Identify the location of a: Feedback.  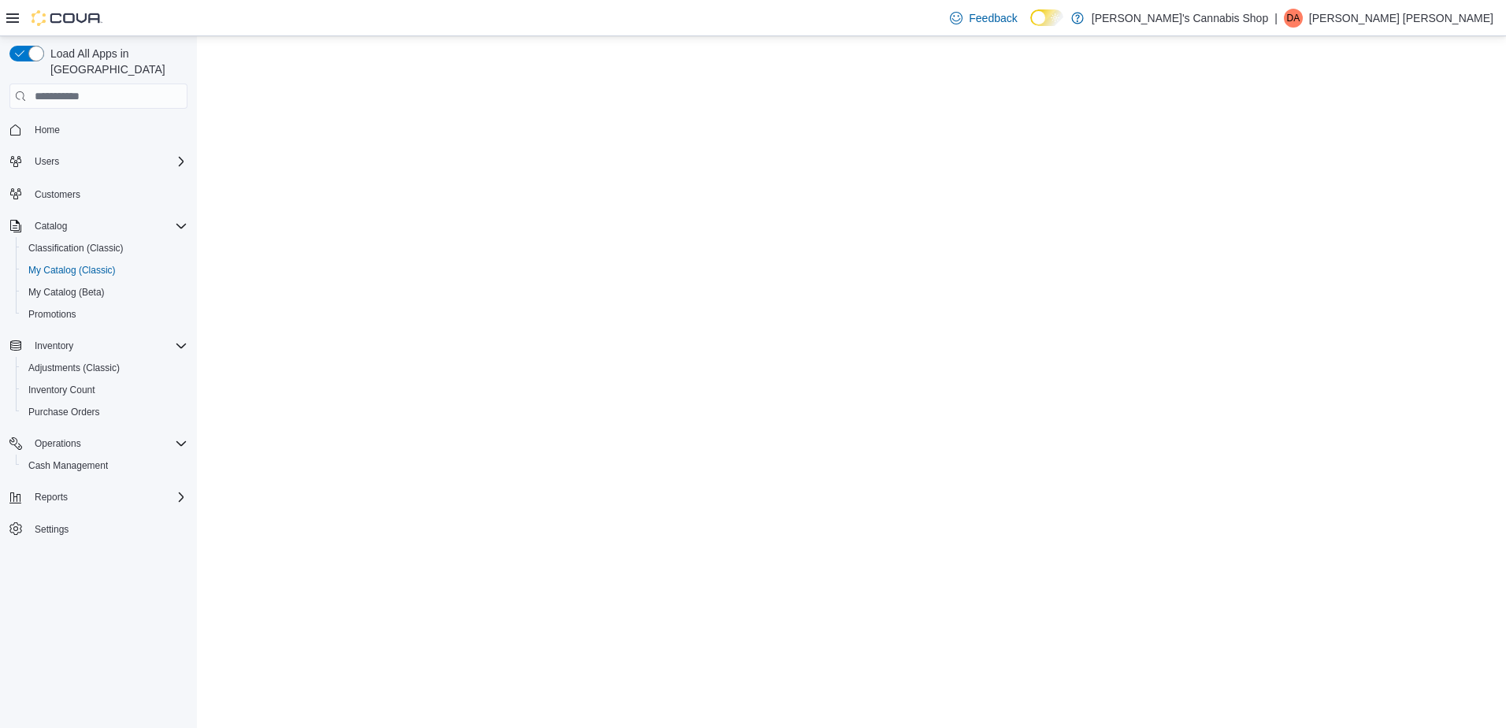
(983, 18).